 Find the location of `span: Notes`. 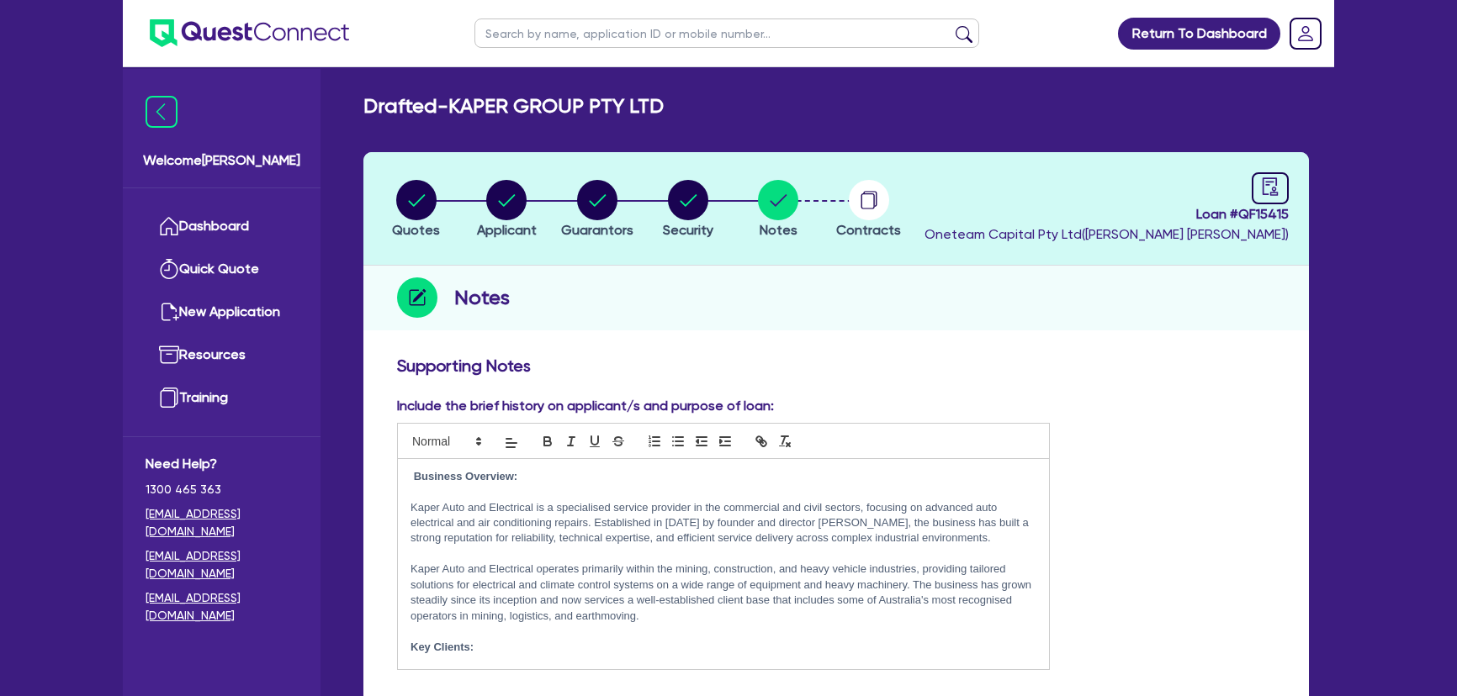

span: Notes is located at coordinates (778, 230).